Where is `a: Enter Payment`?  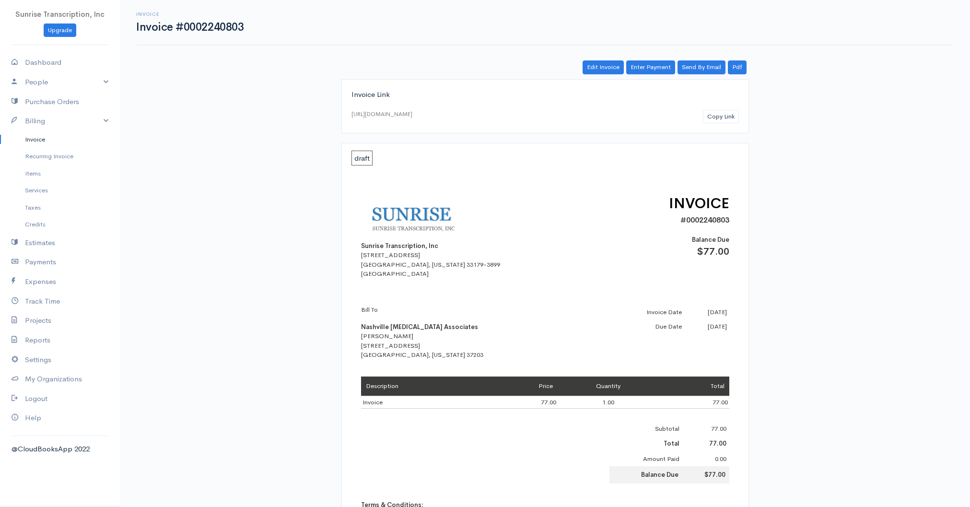
a: Enter Payment is located at coordinates (650, 67).